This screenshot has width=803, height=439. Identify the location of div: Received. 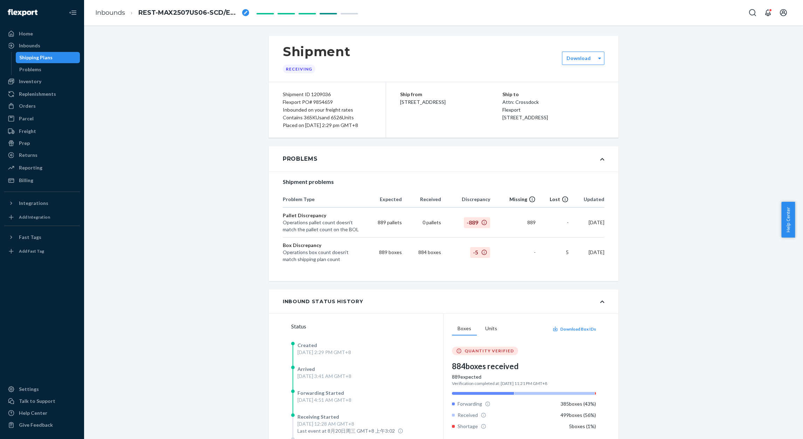
(469, 415).